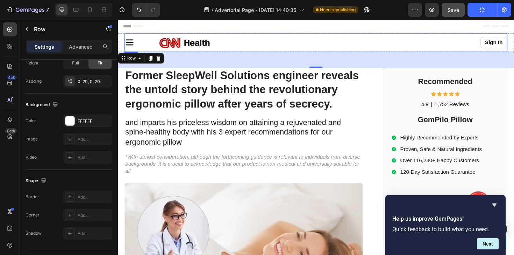 The width and height of the screenshot is (514, 255). I want to click on p: Settings, so click(44, 47).